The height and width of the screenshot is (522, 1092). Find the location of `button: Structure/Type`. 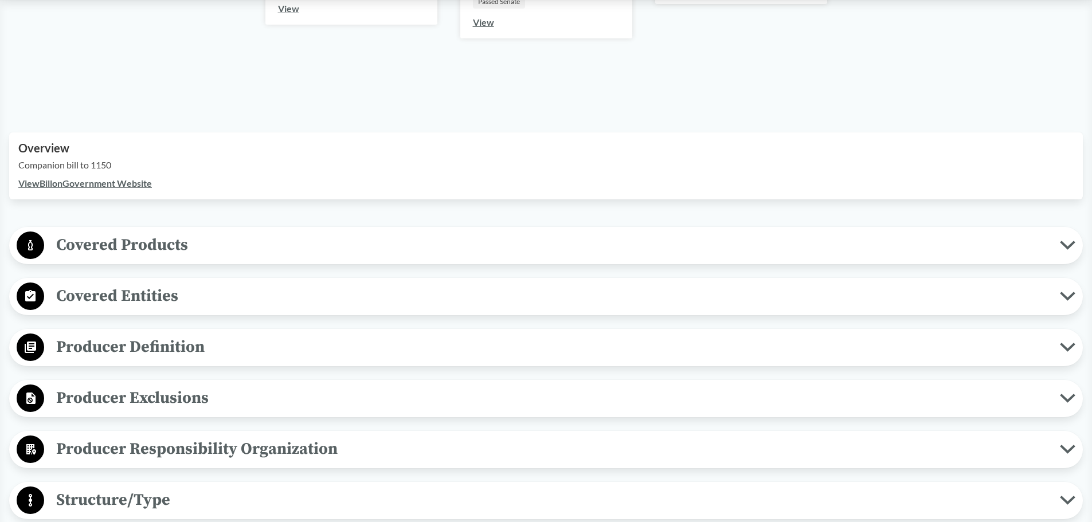

button: Structure/Type is located at coordinates (546, 500).